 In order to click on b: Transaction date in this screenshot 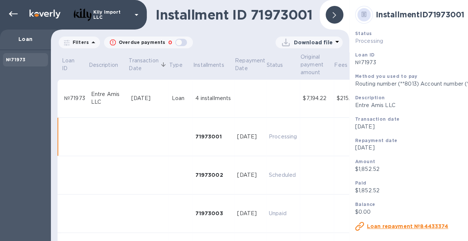, I will do `click(377, 119)`.